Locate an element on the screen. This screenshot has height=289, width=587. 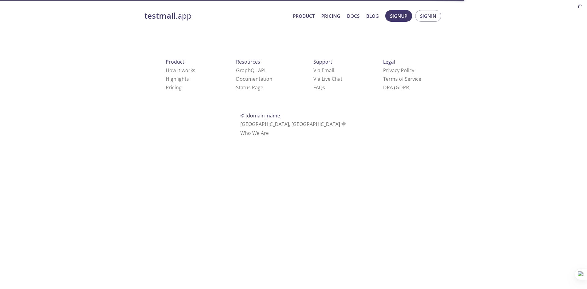
a: Product is located at coordinates (304, 16).